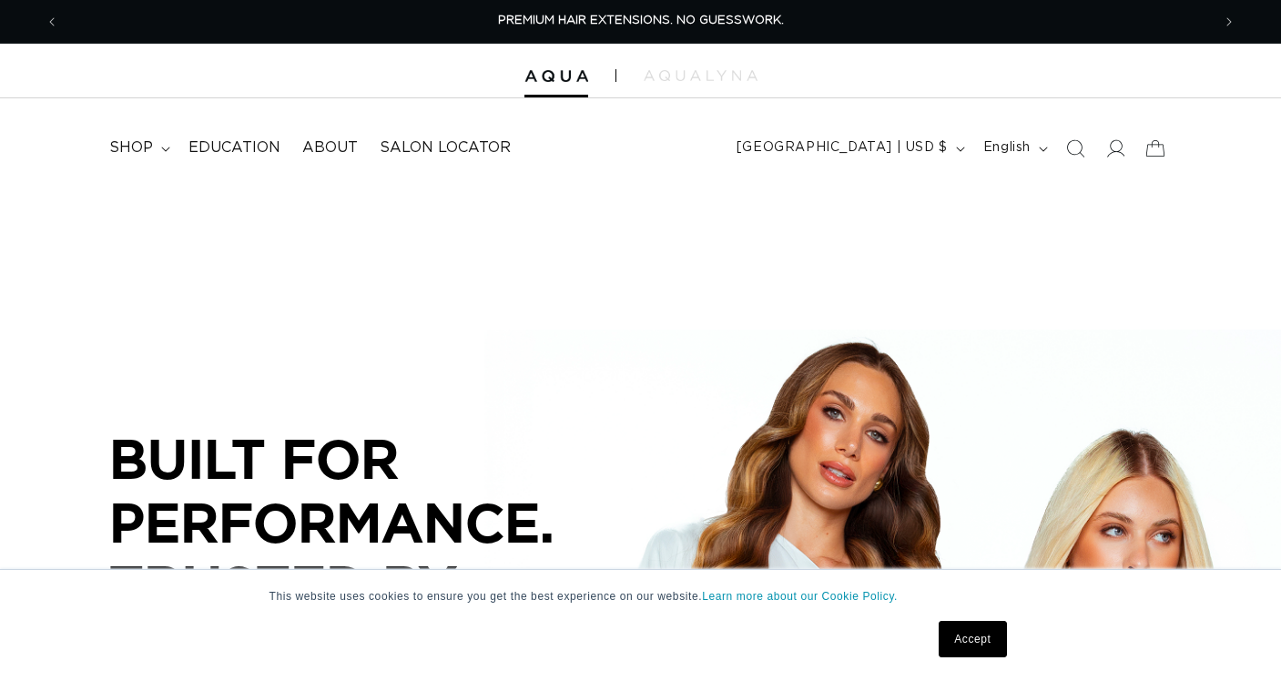 Image resolution: width=1281 pixels, height=681 pixels. What do you see at coordinates (700, 76) in the screenshot?
I see `img: aqualyna.com` at bounding box center [700, 76].